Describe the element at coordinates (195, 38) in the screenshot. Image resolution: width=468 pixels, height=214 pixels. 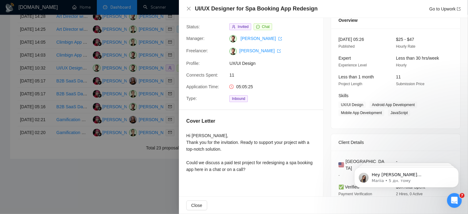
I see `span: Manager:` at that location.